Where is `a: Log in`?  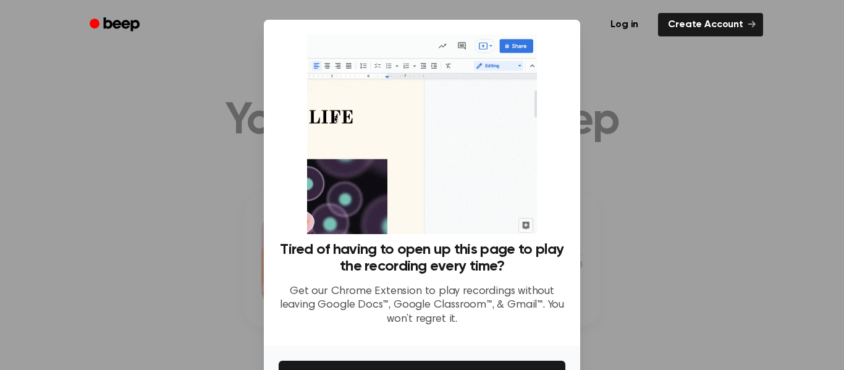 a: Log in is located at coordinates (624, 25).